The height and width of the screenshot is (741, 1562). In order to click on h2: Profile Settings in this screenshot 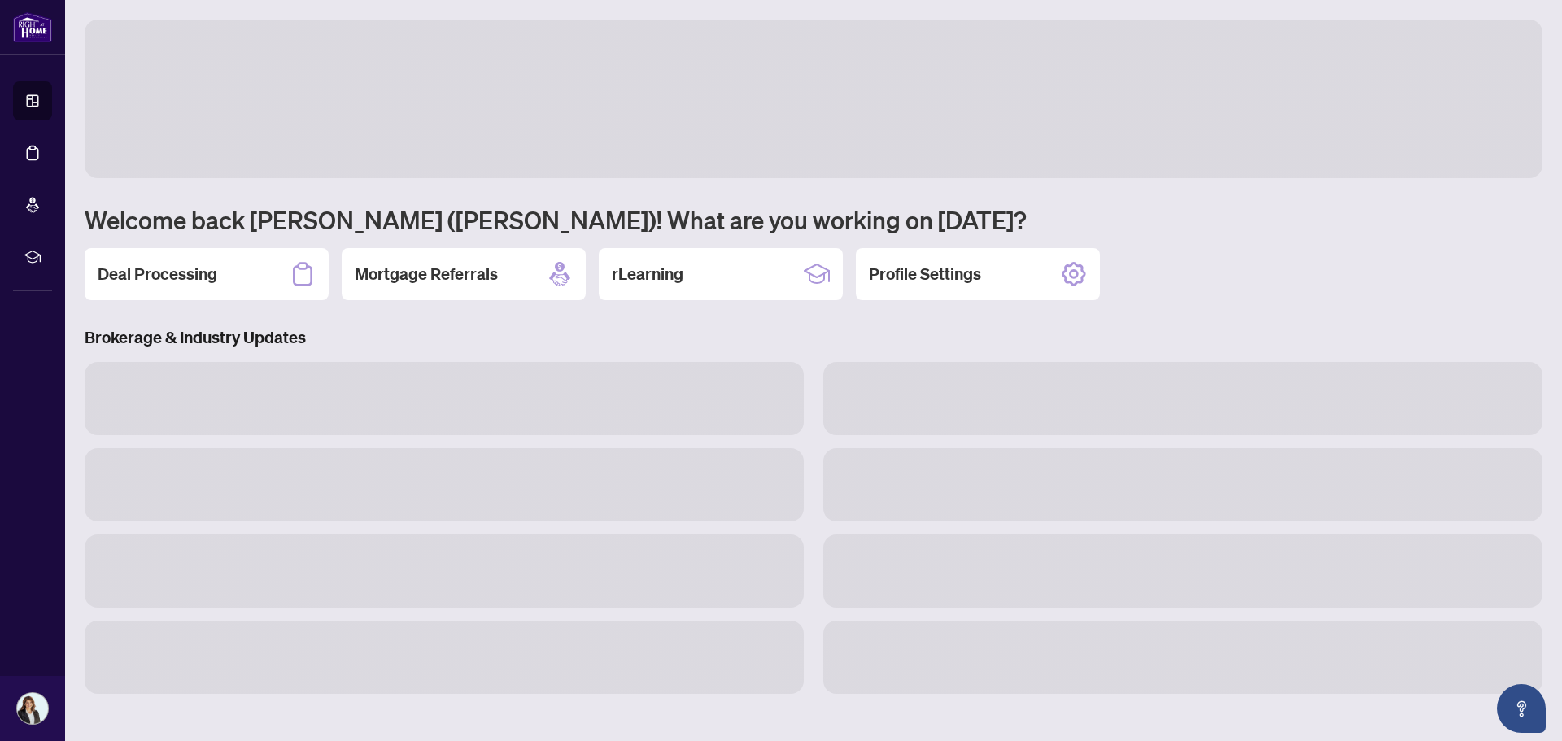, I will do `click(925, 274)`.